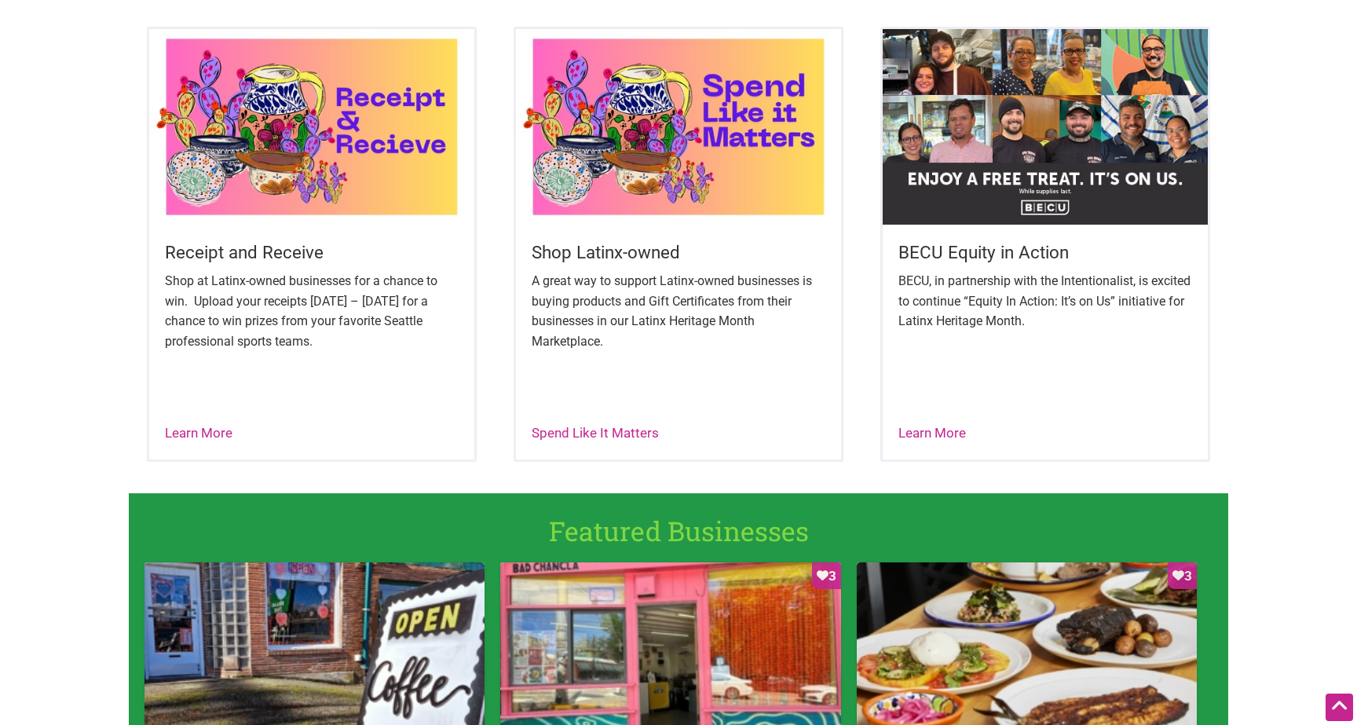  I want to click on h5: Receipt and Receive, so click(312, 252).